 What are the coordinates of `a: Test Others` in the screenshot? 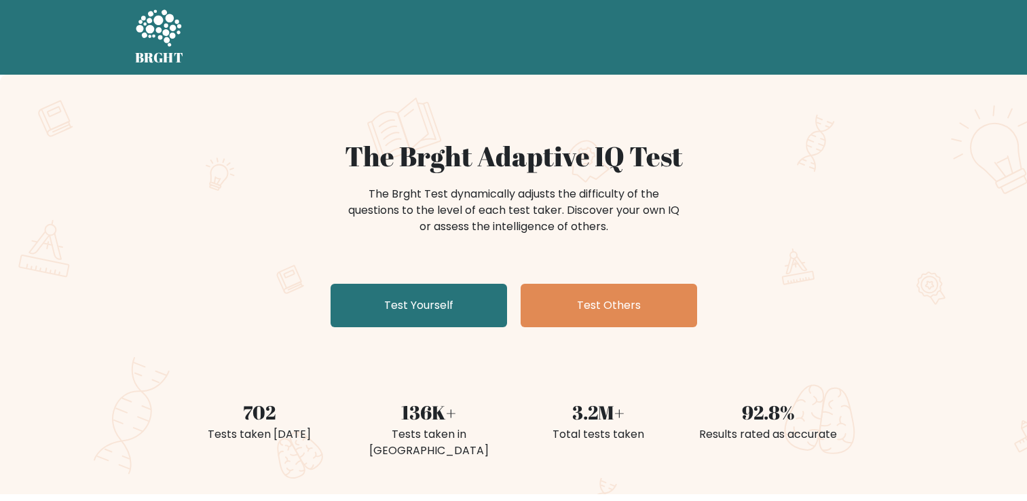 It's located at (609, 305).